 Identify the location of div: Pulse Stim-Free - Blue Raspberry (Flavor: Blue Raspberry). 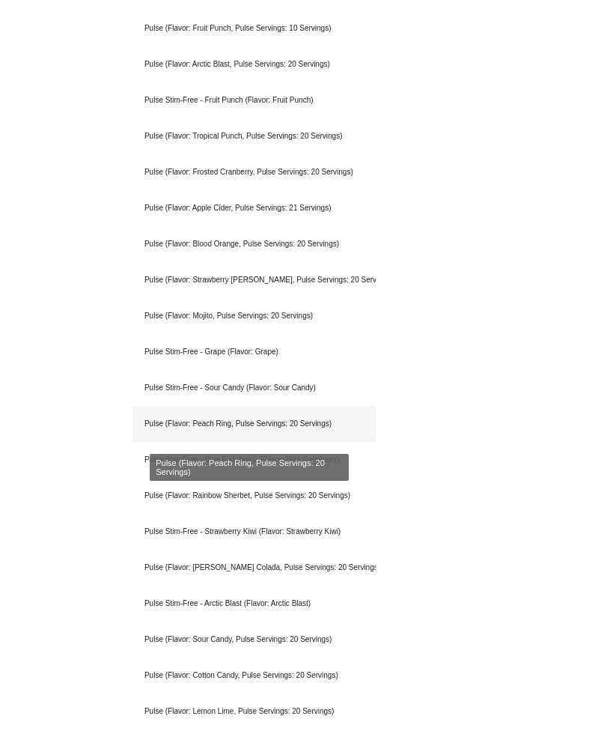
(254, 460).